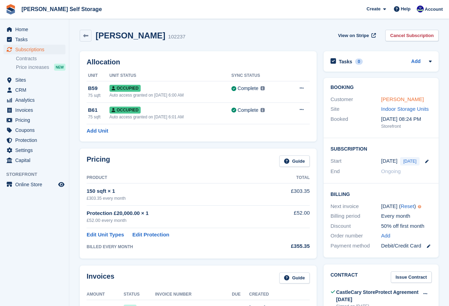 The width and height of the screenshot is (449, 306). I want to click on h2: Booking, so click(381, 88).